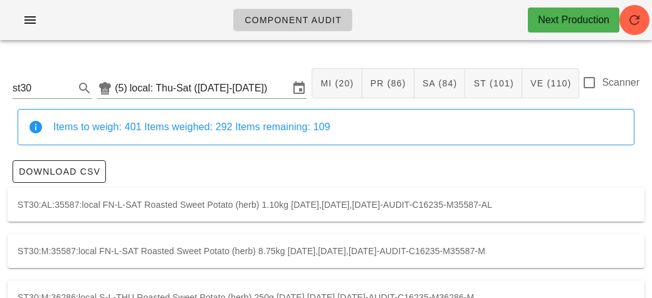  Describe the element at coordinates (59, 172) in the screenshot. I see `span: Download CSV` at that location.